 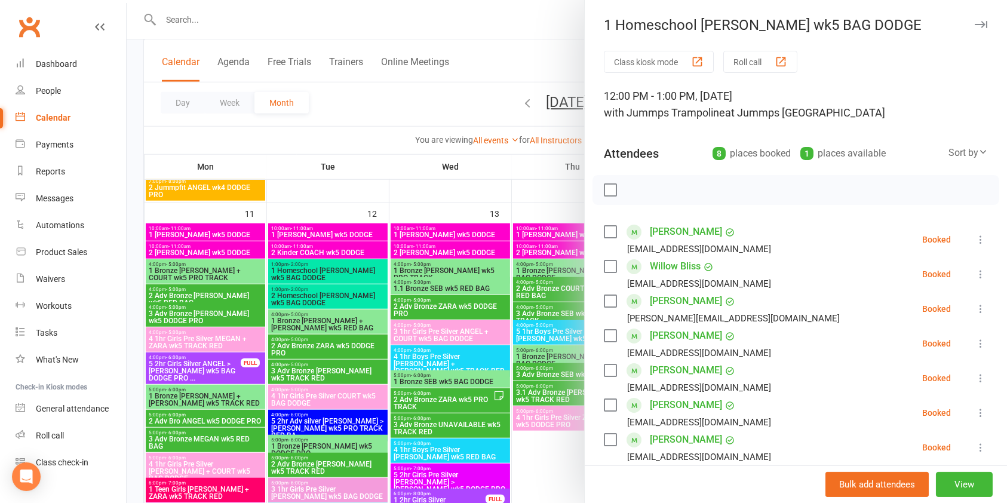 What do you see at coordinates (50, 435) in the screenshot?
I see `div: Roll call` at bounding box center [50, 435].